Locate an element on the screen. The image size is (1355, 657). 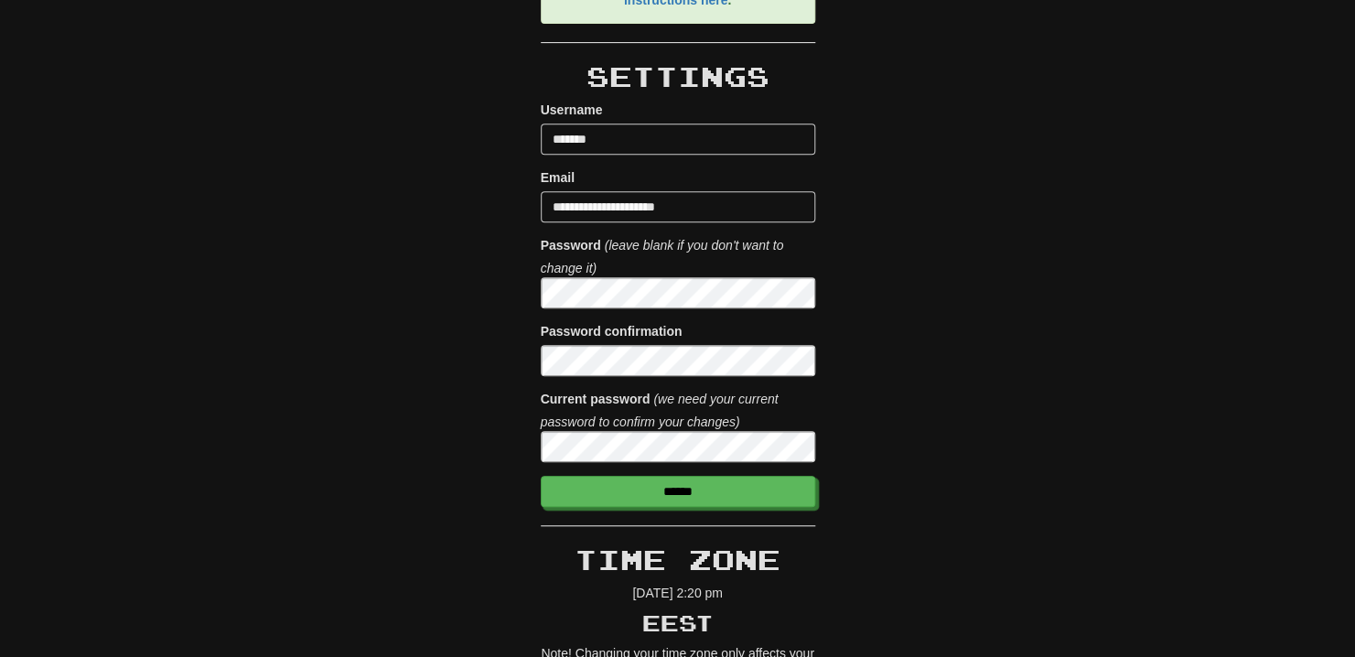
h3: EEST is located at coordinates (678, 623).